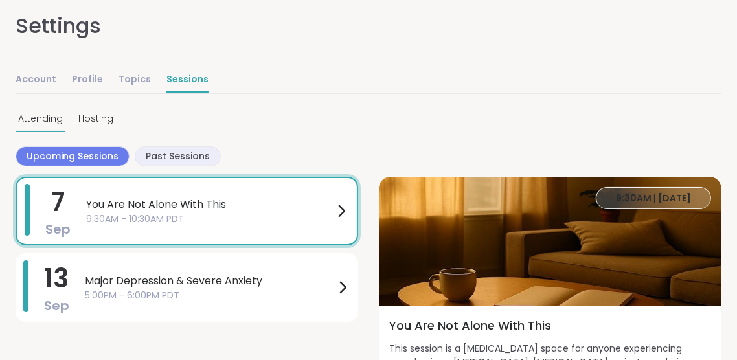  Describe the element at coordinates (550, 325) in the screenshot. I see `h4: You Are Not Alone With This` at that location.